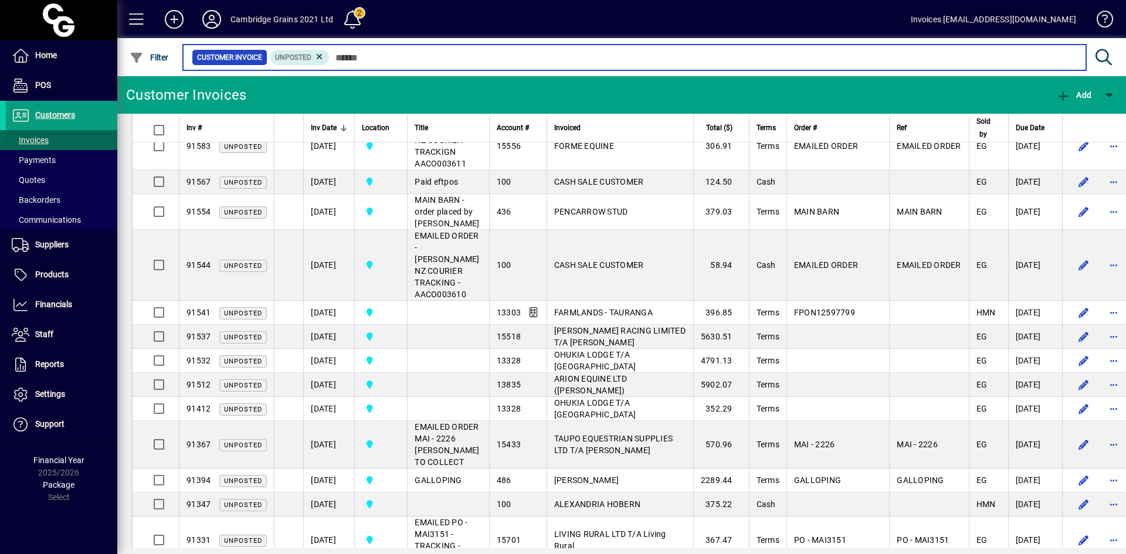 The image size is (1126, 554). Describe the element at coordinates (50, 394) in the screenshot. I see `span: Settings` at that location.